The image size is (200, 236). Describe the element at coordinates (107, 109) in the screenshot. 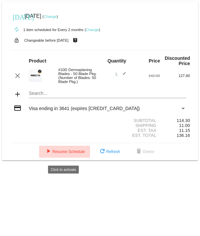

I see `mat-select: Payment Method` at that location.